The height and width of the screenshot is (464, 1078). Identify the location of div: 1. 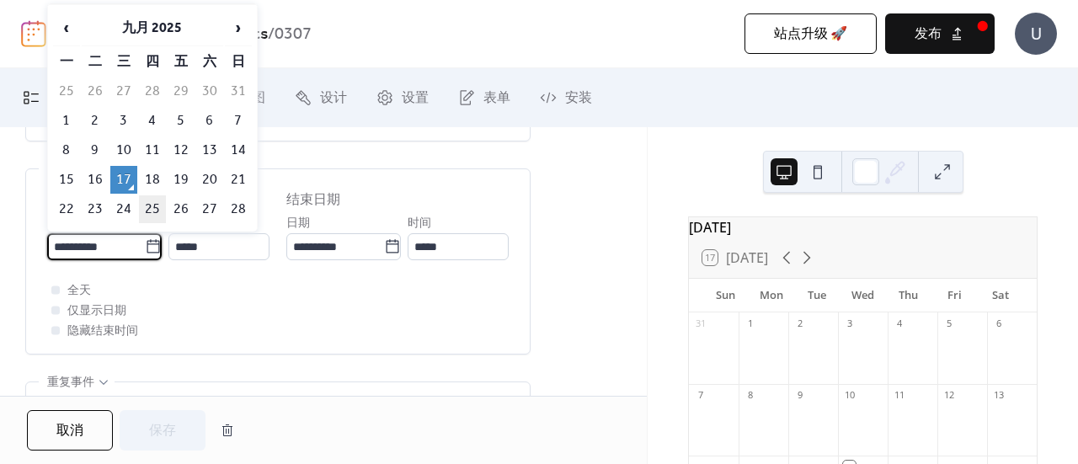
(750, 323).